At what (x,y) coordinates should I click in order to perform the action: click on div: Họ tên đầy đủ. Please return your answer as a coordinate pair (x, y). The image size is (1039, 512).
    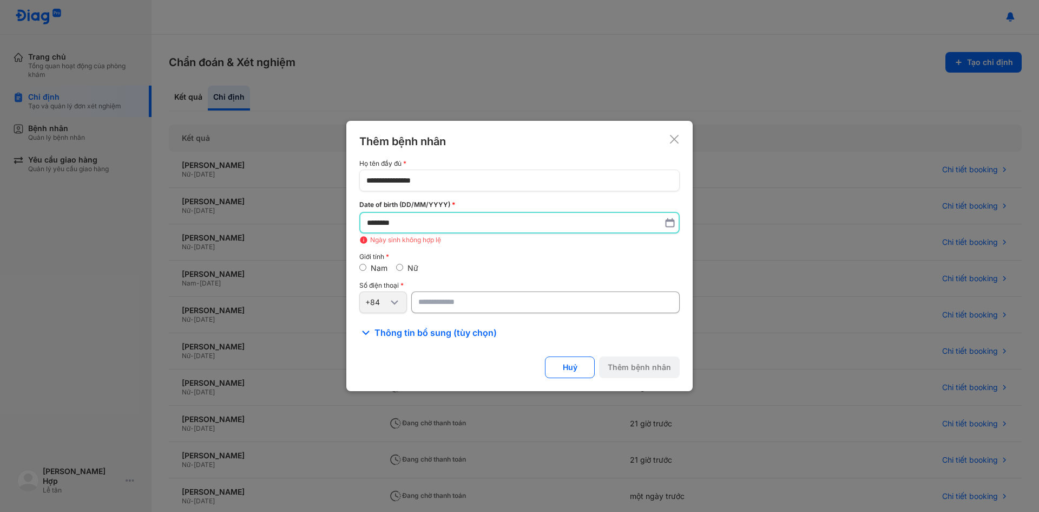
    Looking at the image, I should click on (520, 163).